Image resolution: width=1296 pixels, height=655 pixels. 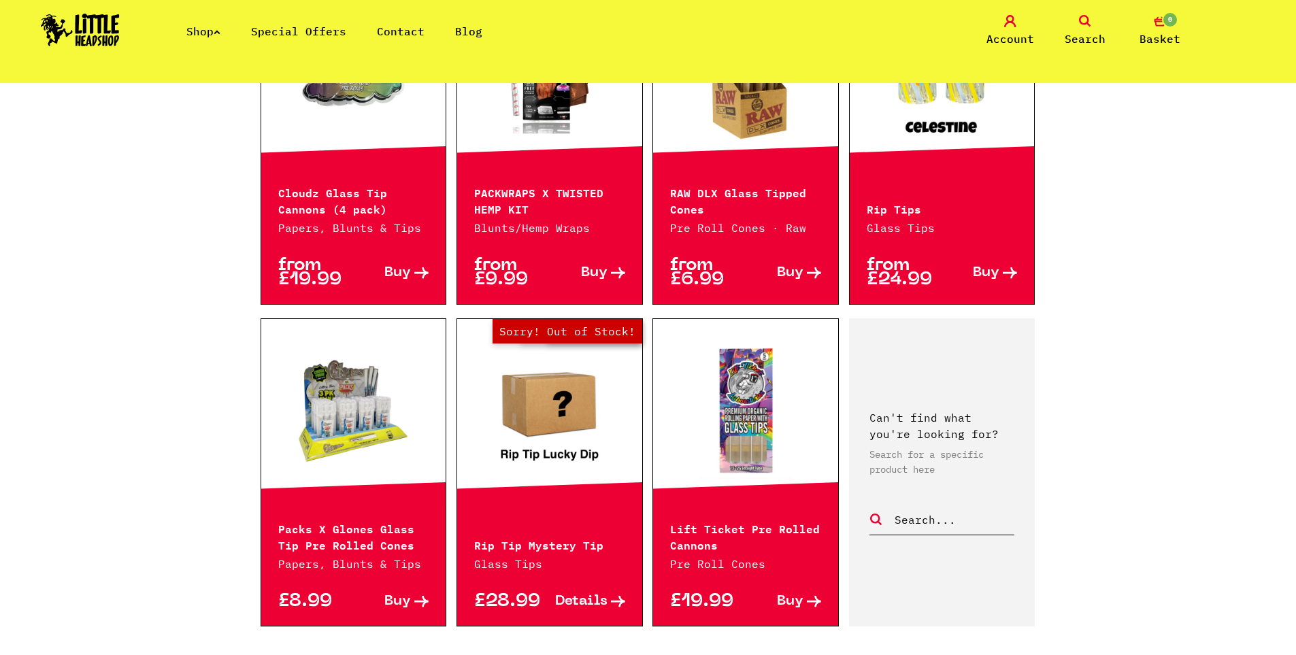 I want to click on a: Search, so click(x=1085, y=31).